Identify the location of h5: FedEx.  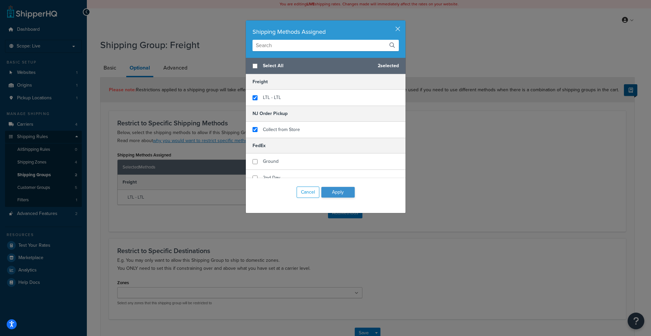
(326, 145).